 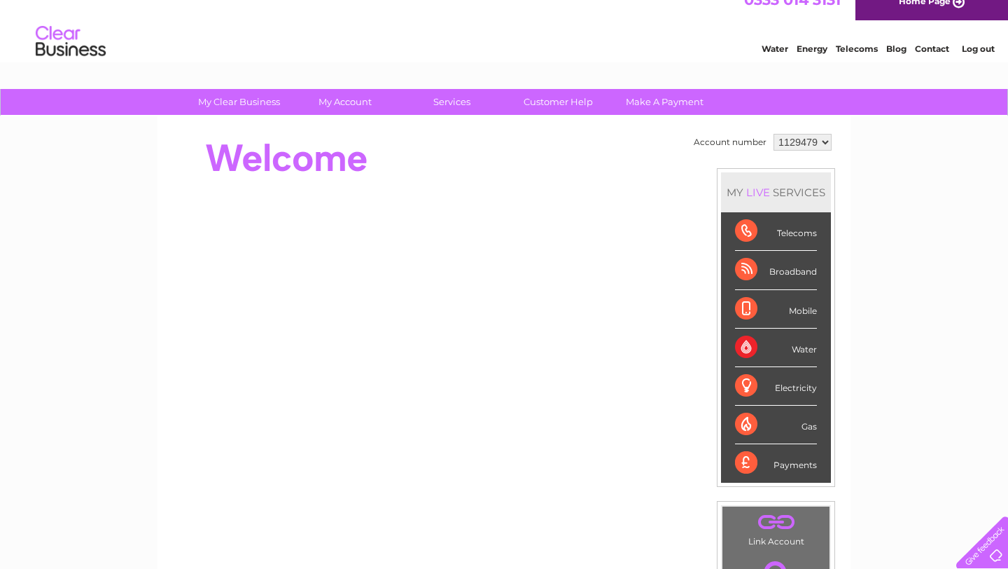 I want to click on a: Log out, so click(x=978, y=64).